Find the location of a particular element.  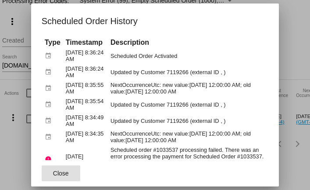

th: Type is located at coordinates (53, 43).